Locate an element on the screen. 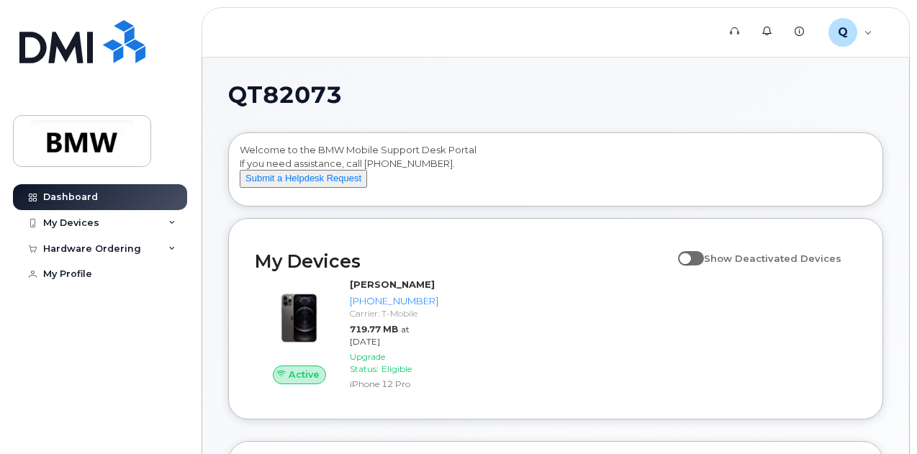 The width and height of the screenshot is (917, 454). input: Show Deactivated Devices is located at coordinates (684, 251).